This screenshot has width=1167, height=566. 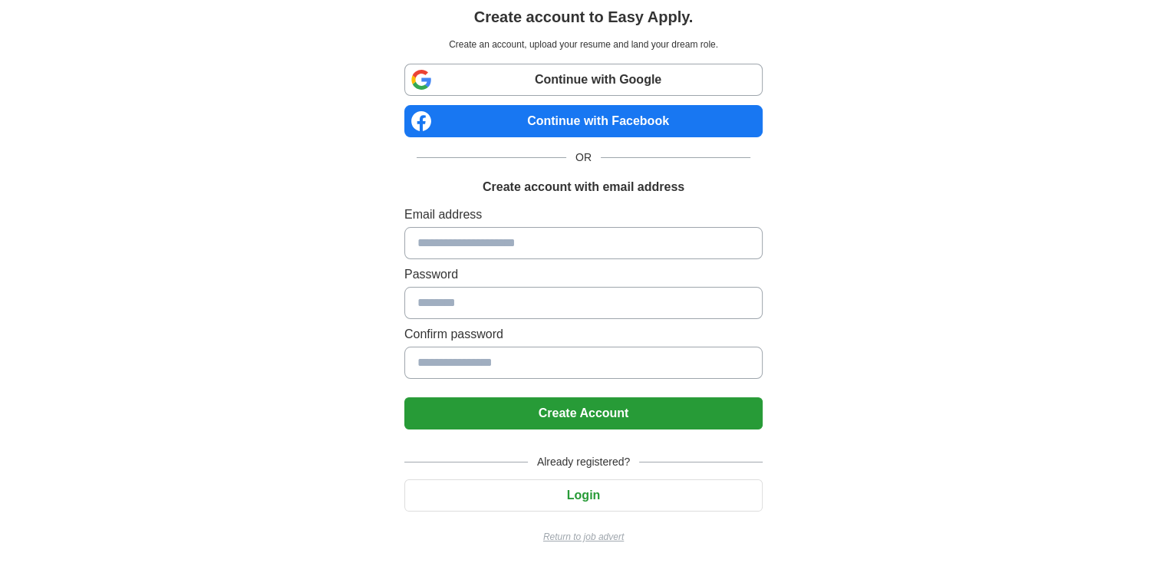 I want to click on a: Login, so click(x=583, y=495).